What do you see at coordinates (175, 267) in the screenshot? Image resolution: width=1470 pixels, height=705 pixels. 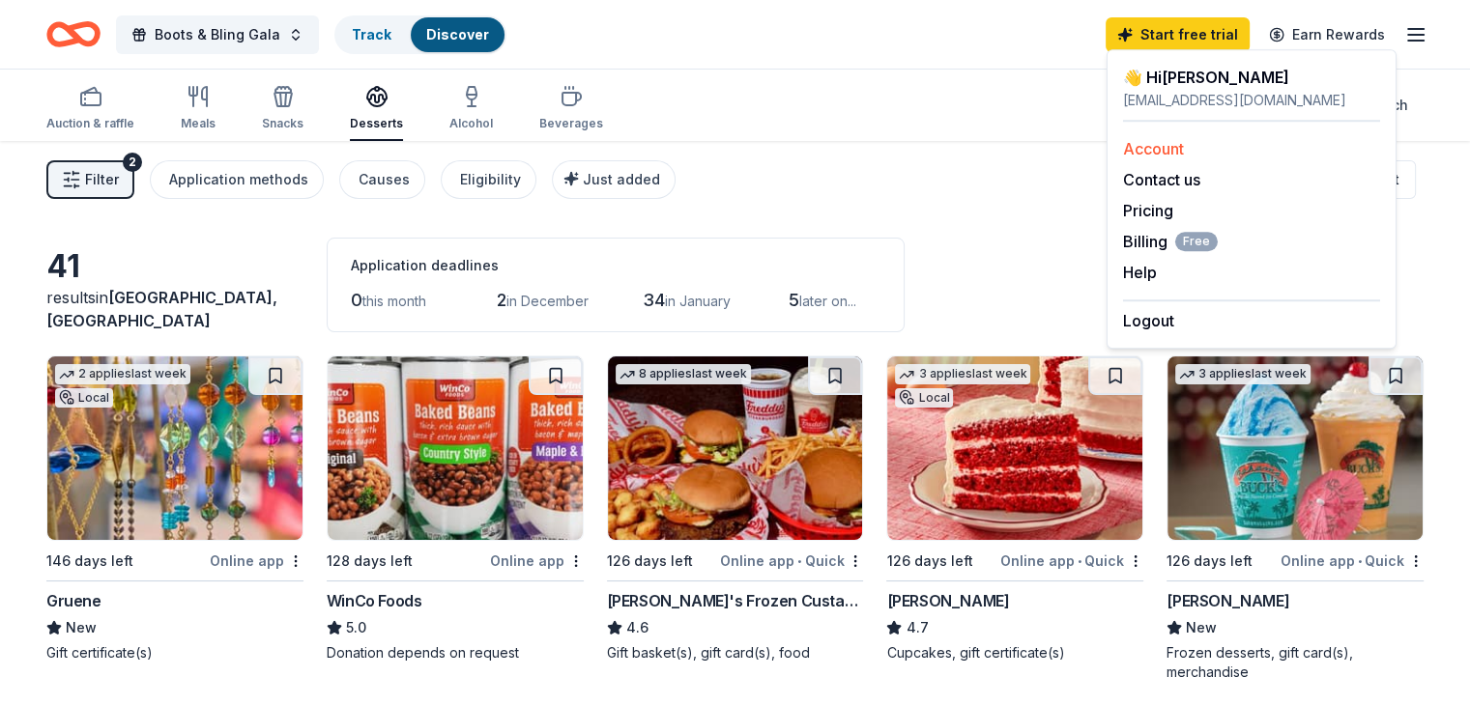 I see `div: 41` at bounding box center [175, 267].